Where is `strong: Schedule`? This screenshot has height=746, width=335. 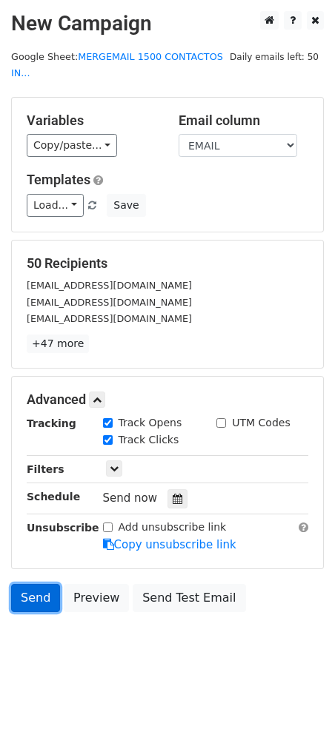 strong: Schedule is located at coordinates (53, 497).